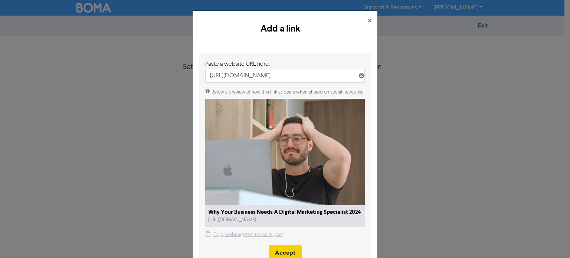 Image resolution: width=570 pixels, height=258 pixels. What do you see at coordinates (285, 64) in the screenshot?
I see `div: Paste a website URL here:` at bounding box center [285, 64].